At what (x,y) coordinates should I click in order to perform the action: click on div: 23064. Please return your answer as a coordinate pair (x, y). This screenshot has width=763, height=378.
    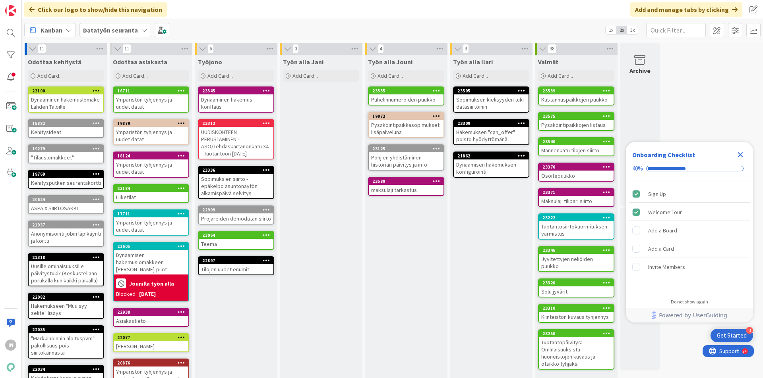
    Looking at the image, I should click on (236, 236).